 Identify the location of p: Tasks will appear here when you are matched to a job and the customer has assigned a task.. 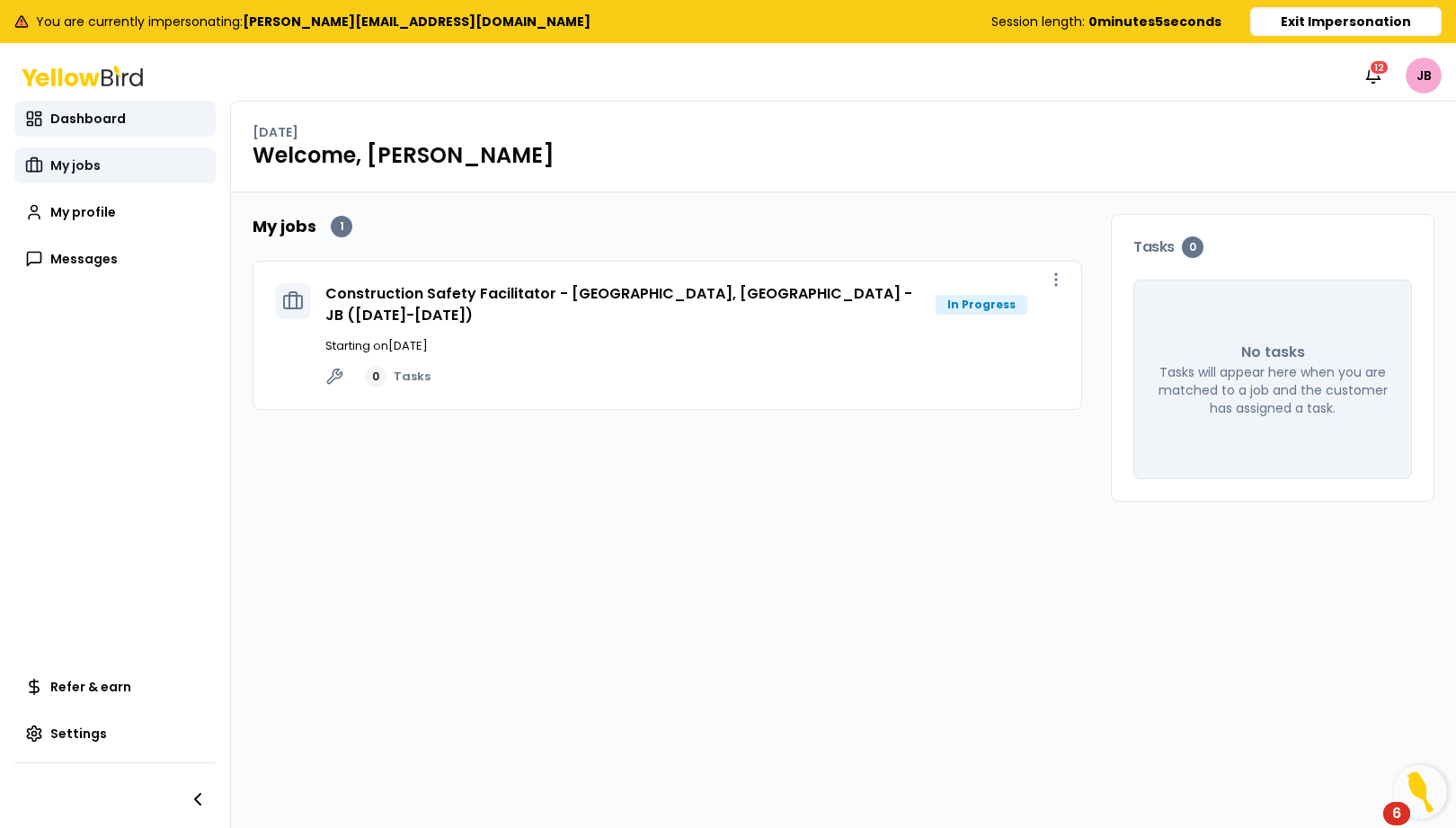
(1272, 390).